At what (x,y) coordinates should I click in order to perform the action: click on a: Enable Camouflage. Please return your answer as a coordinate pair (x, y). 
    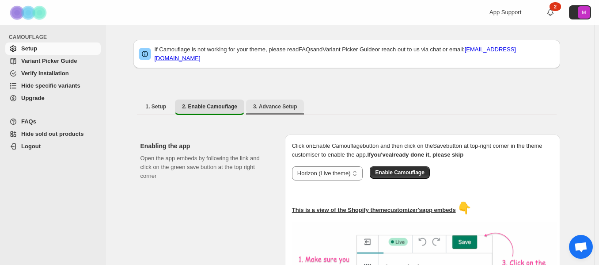
    Looking at the image, I should click on (399, 172).